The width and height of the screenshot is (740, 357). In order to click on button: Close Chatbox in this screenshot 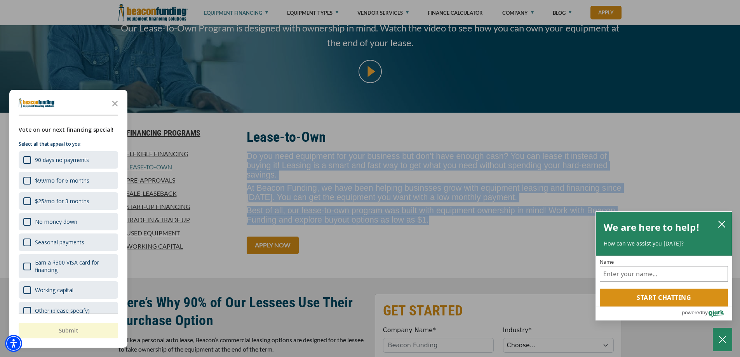, I will do `click(722, 339)`.